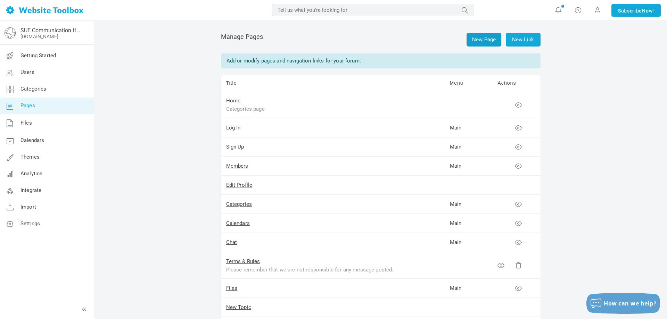  What do you see at coordinates (239, 204) in the screenshot?
I see `a: Categories` at bounding box center [239, 204].